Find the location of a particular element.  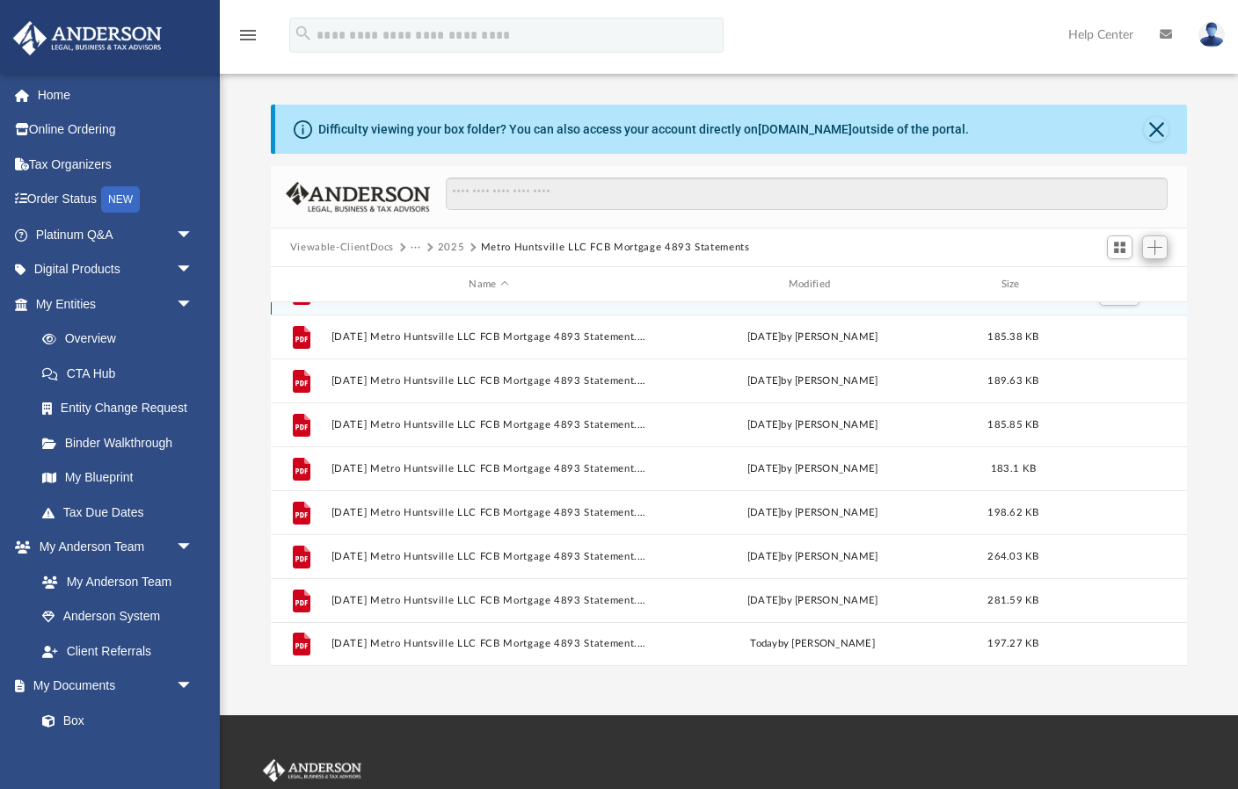

span: 189.63 KB is located at coordinates (1013, 381).